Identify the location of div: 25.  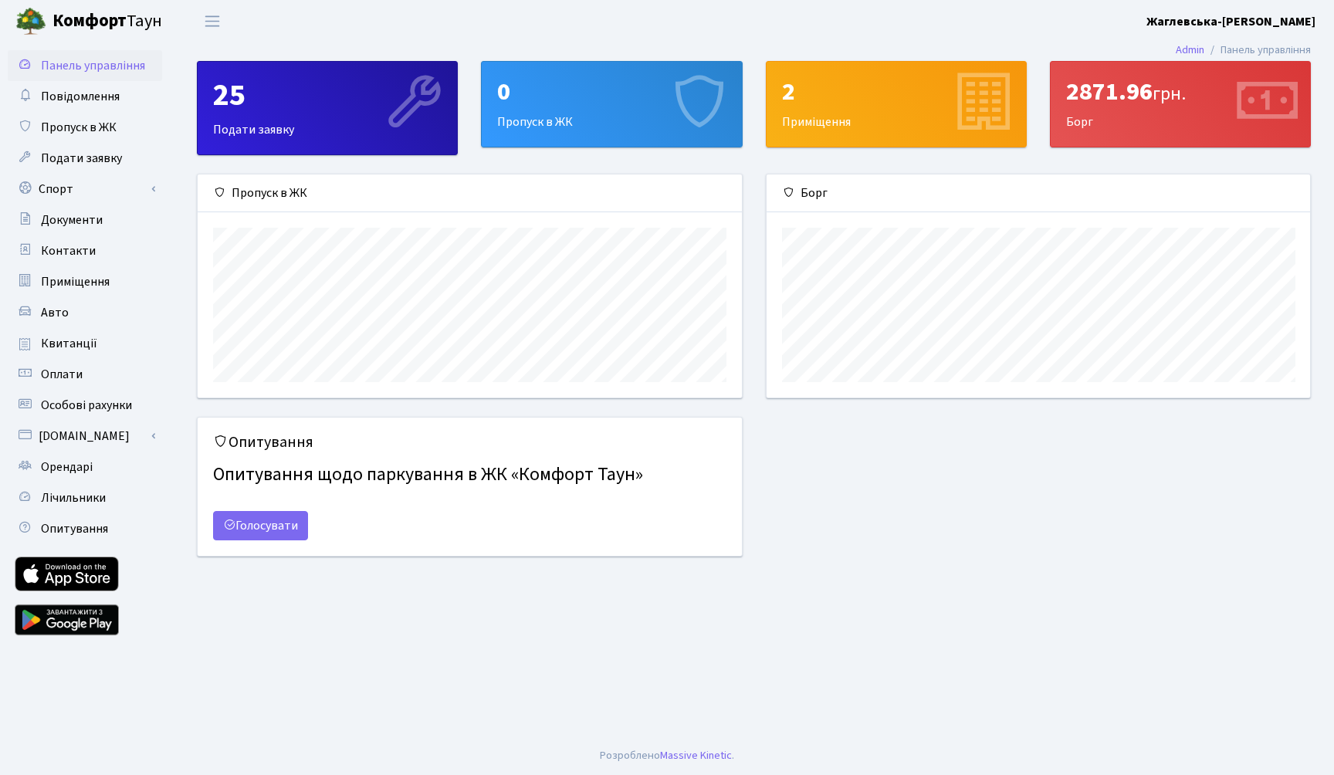
(327, 96).